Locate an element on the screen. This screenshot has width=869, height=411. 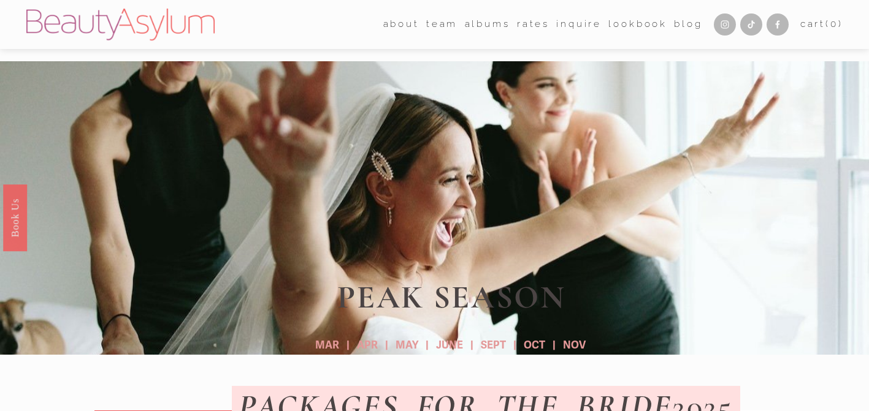
a: albums is located at coordinates (487, 25).